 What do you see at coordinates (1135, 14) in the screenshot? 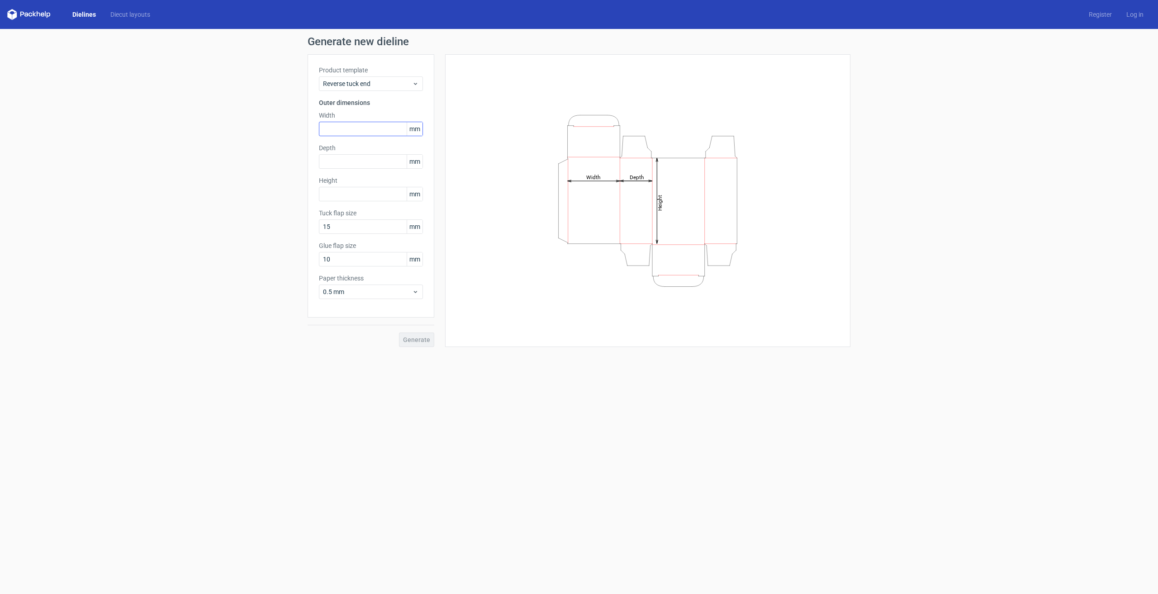
I see `a: Log in` at bounding box center [1135, 14].